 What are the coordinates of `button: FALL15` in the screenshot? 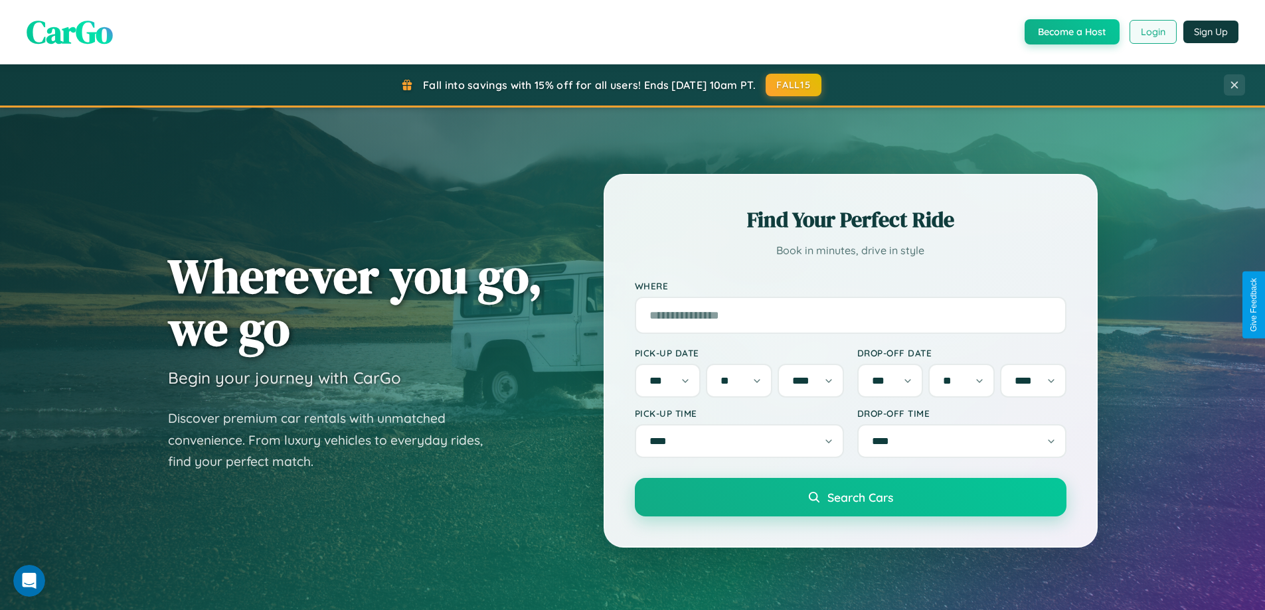 It's located at (794, 85).